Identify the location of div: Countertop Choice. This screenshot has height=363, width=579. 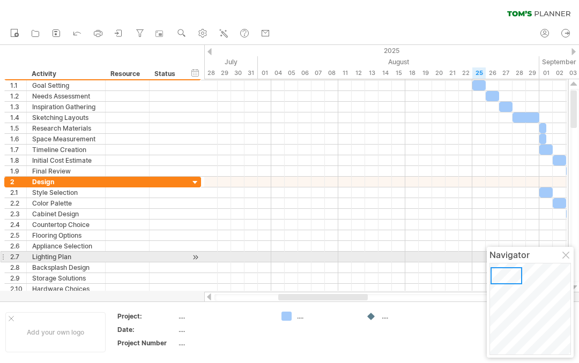
(66, 225).